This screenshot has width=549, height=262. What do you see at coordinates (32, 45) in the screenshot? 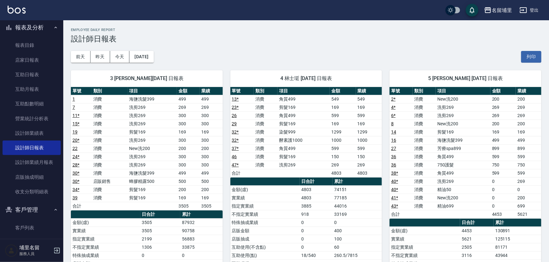
I see `a: 報表目錄` at bounding box center [32, 45].